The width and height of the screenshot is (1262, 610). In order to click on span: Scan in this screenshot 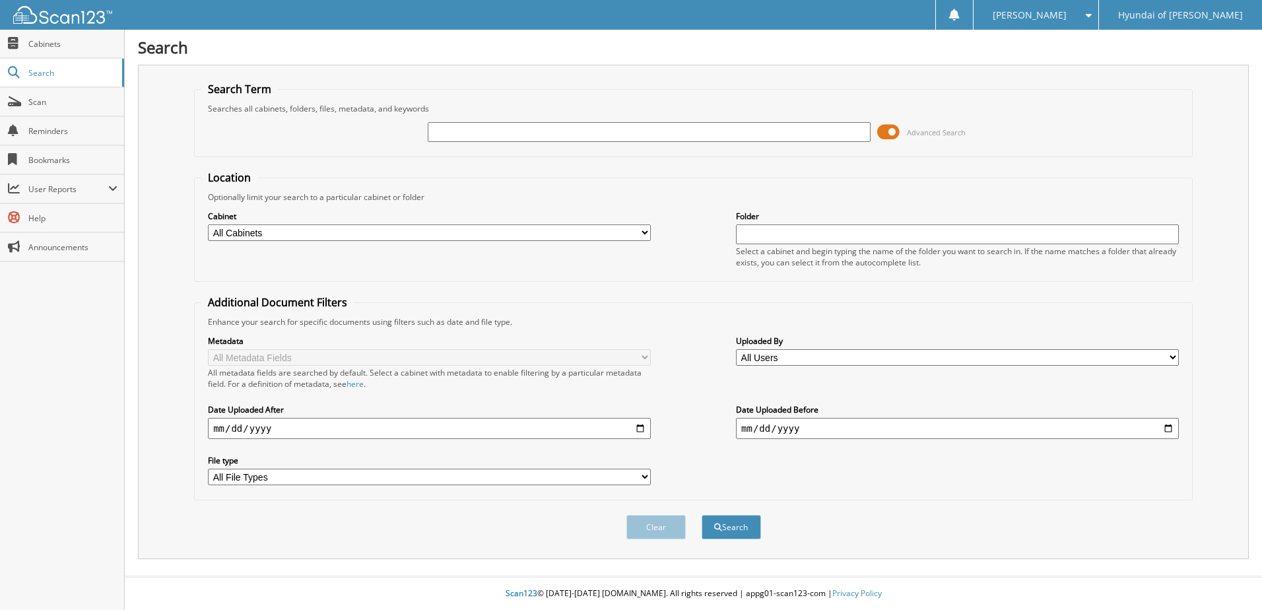, I will do `click(73, 102)`.